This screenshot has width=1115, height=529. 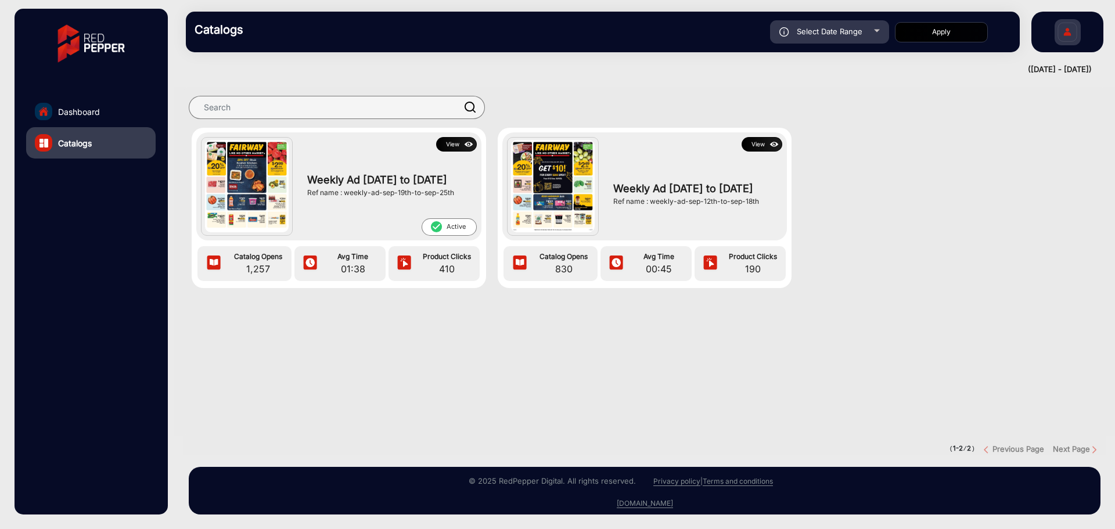 What do you see at coordinates (1018, 449) in the screenshot?
I see `strong: Previous Page` at bounding box center [1018, 449].